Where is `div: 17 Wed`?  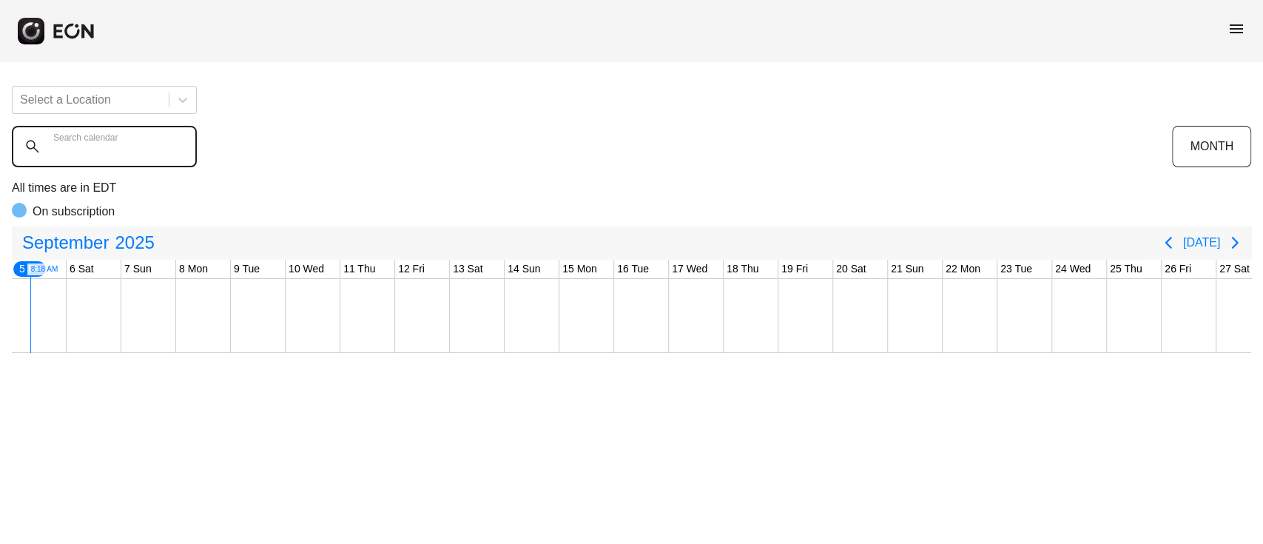
div: 17 Wed is located at coordinates (690, 269).